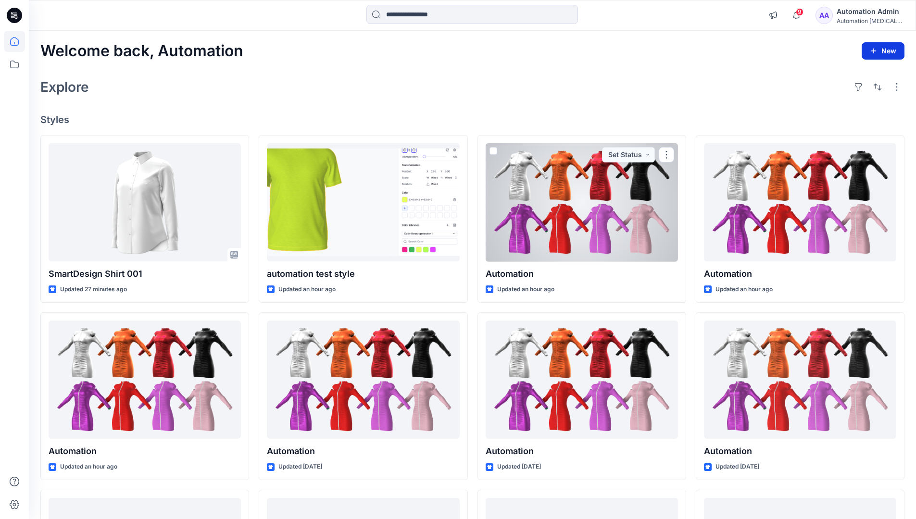 The width and height of the screenshot is (916, 519). Describe the element at coordinates (824, 15) in the screenshot. I see `div: AA` at that location.